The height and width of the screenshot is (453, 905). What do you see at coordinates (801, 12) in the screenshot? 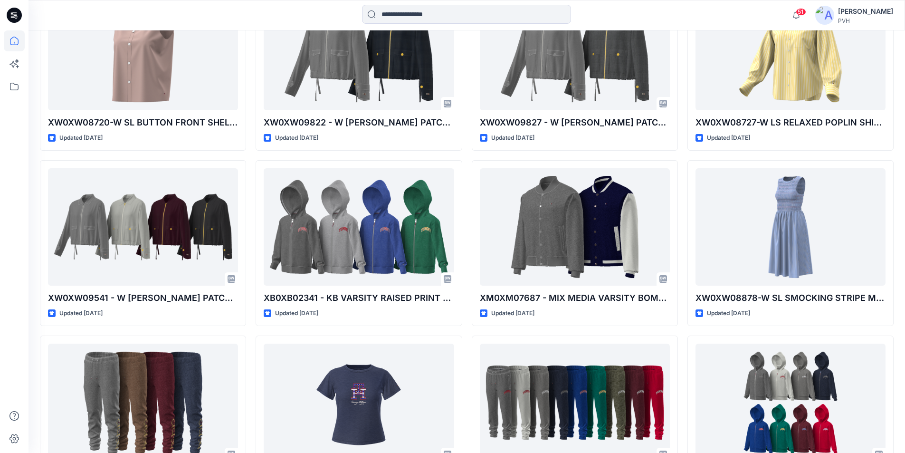
I see `span: 51` at bounding box center [801, 12].